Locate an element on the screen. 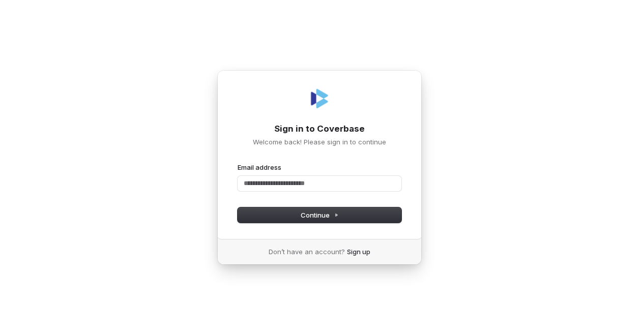 This screenshot has height=335, width=639. img: Coverbase is located at coordinates (319, 99).